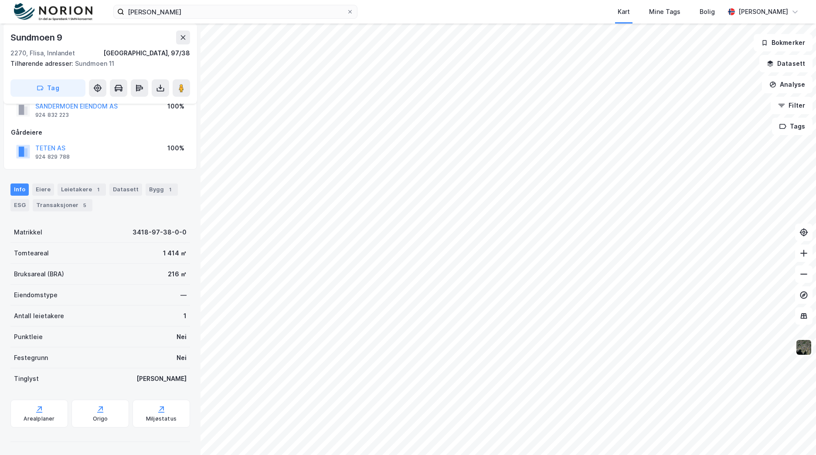 The width and height of the screenshot is (816, 455). What do you see at coordinates (39, 419) in the screenshot?
I see `div: Arealplaner` at bounding box center [39, 419].